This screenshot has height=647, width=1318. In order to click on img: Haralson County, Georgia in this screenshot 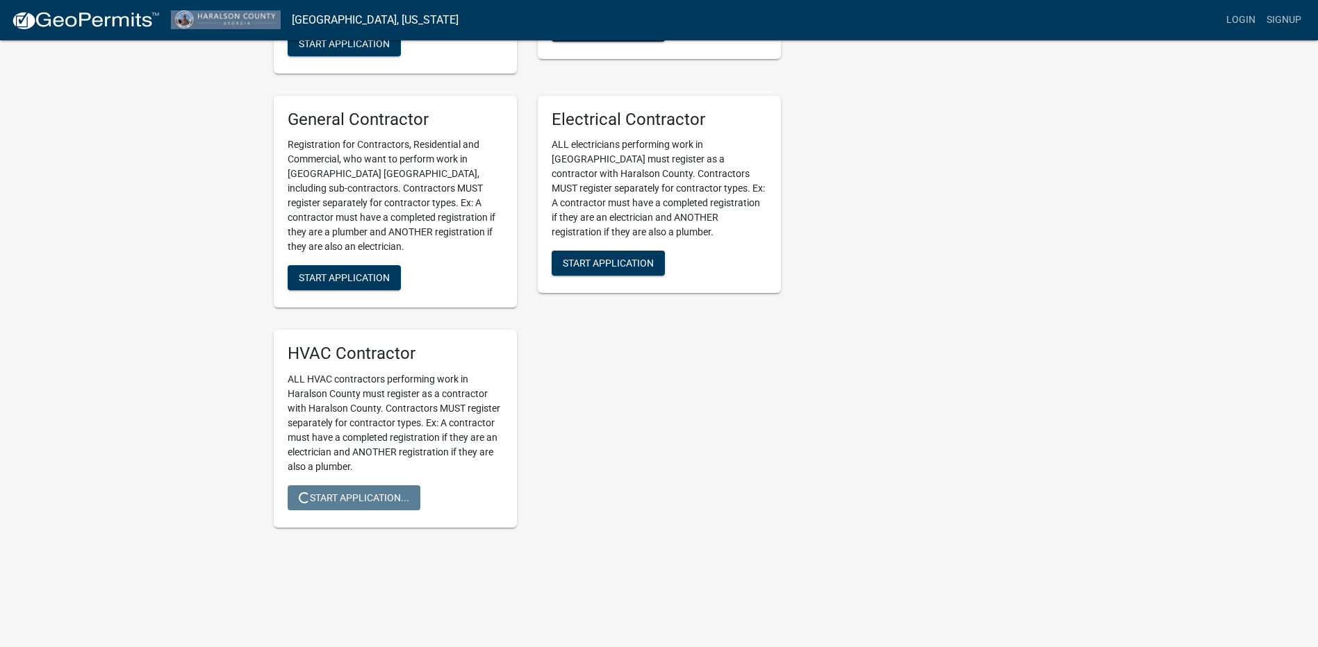, I will do `click(226, 19)`.